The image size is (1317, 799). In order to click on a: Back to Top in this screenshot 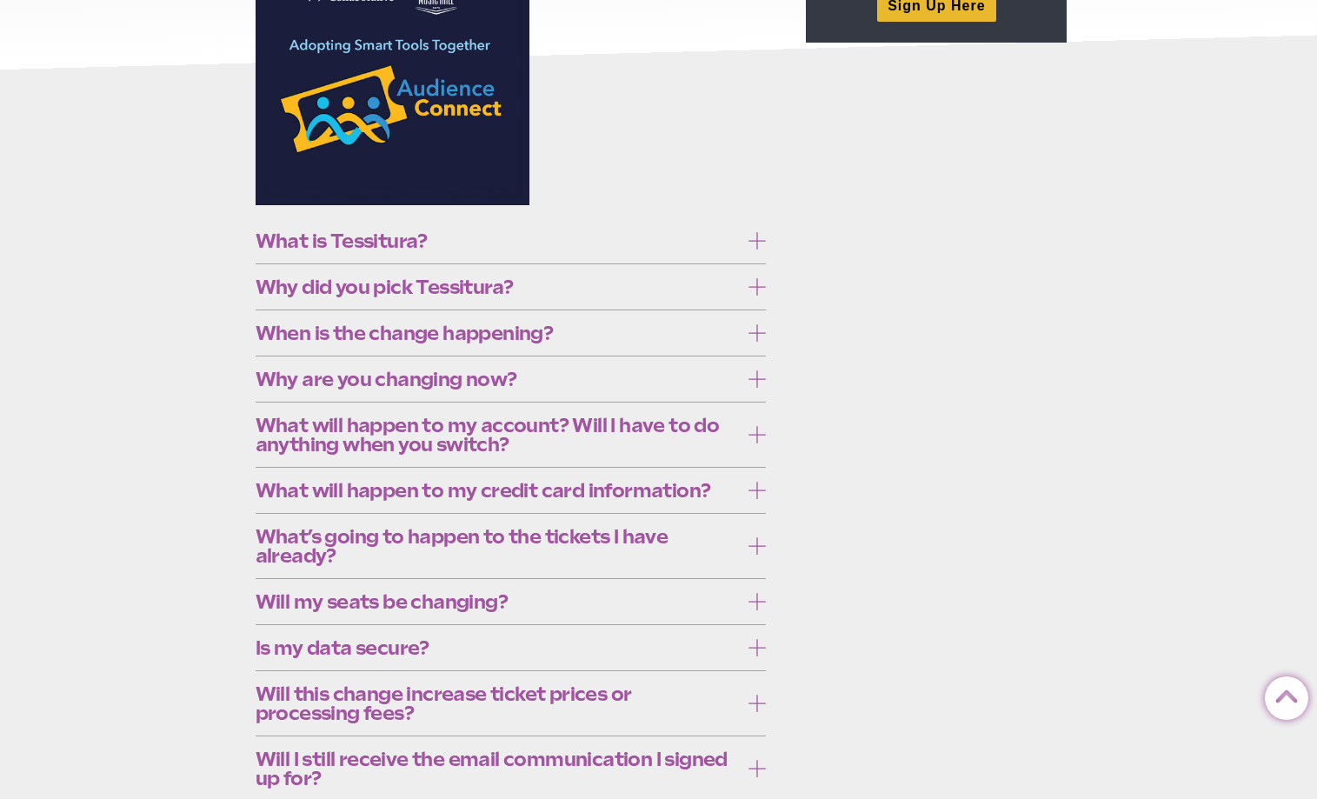, I will do `click(1282, 695)`.